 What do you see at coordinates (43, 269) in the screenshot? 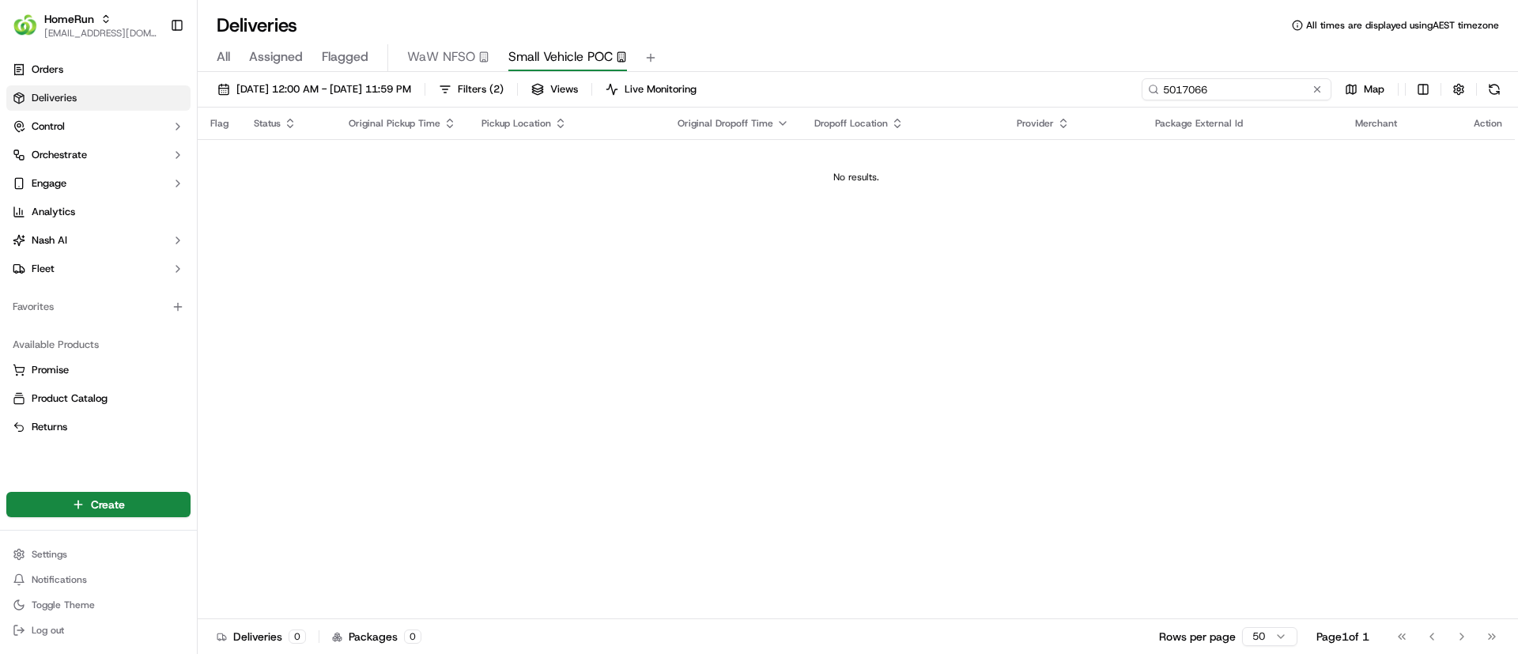
I see `span: Fleet` at bounding box center [43, 269].